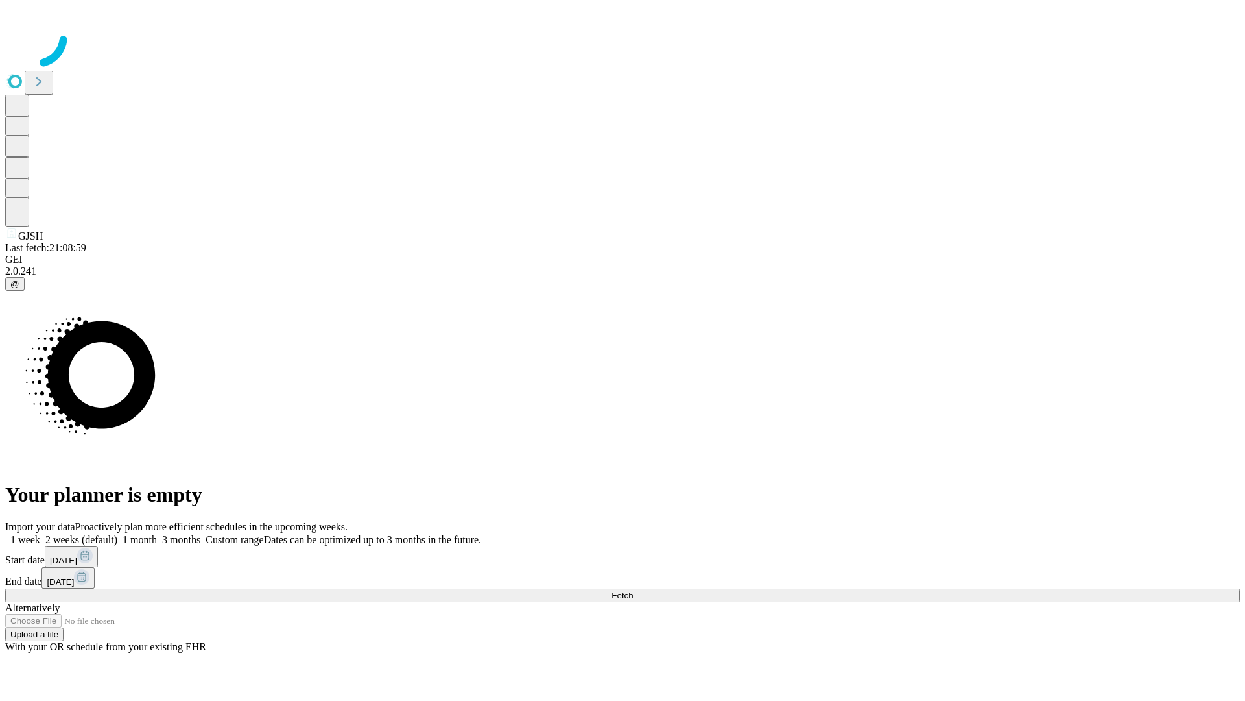  I want to click on button: Fetch, so click(623, 595).